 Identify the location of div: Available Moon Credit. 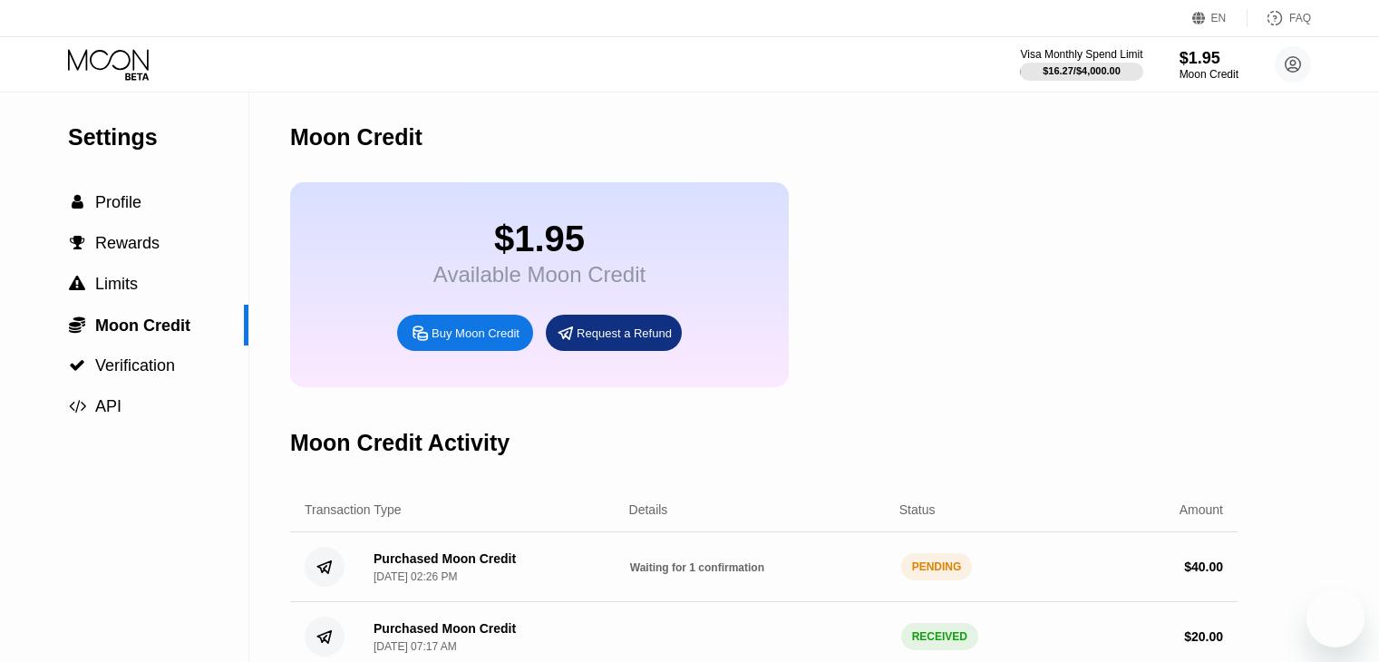
(540, 275).